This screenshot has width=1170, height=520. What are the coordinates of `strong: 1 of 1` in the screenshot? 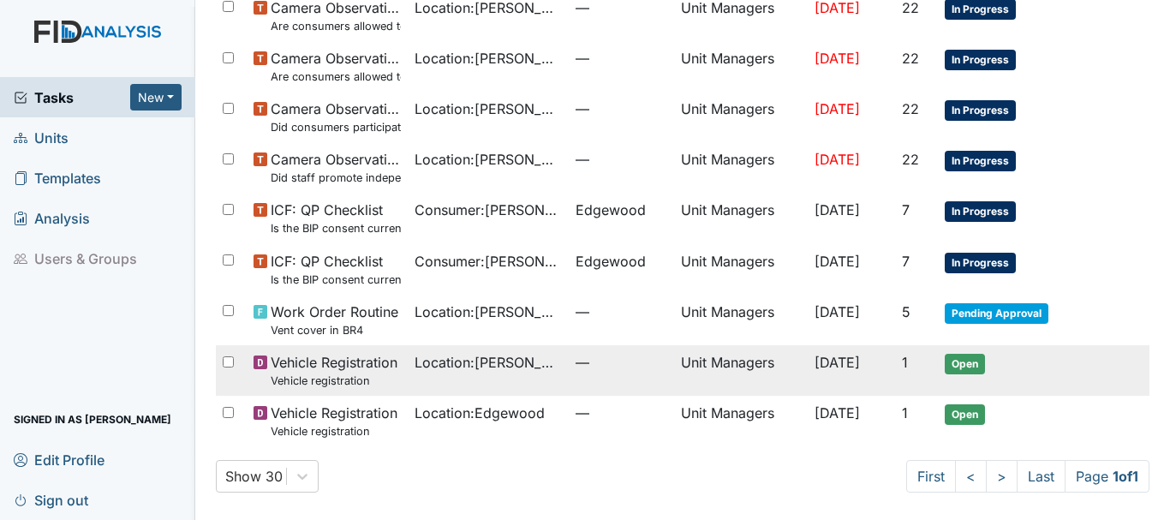 It's located at (1125, 476).